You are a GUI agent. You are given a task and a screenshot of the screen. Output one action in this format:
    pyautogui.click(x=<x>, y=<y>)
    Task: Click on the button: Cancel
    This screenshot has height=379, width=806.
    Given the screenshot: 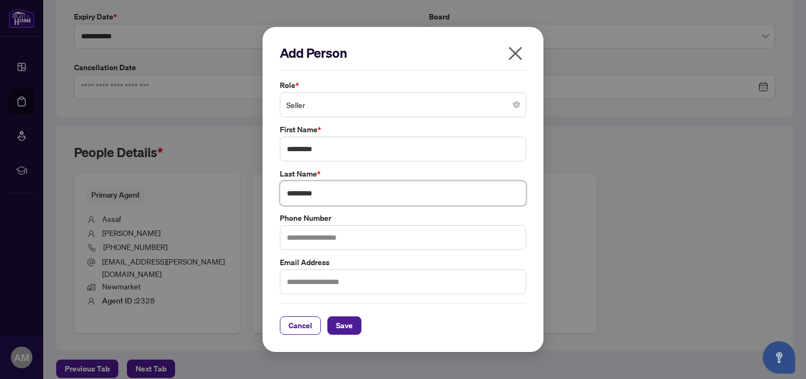 What is the action you would take?
    pyautogui.click(x=300, y=326)
    